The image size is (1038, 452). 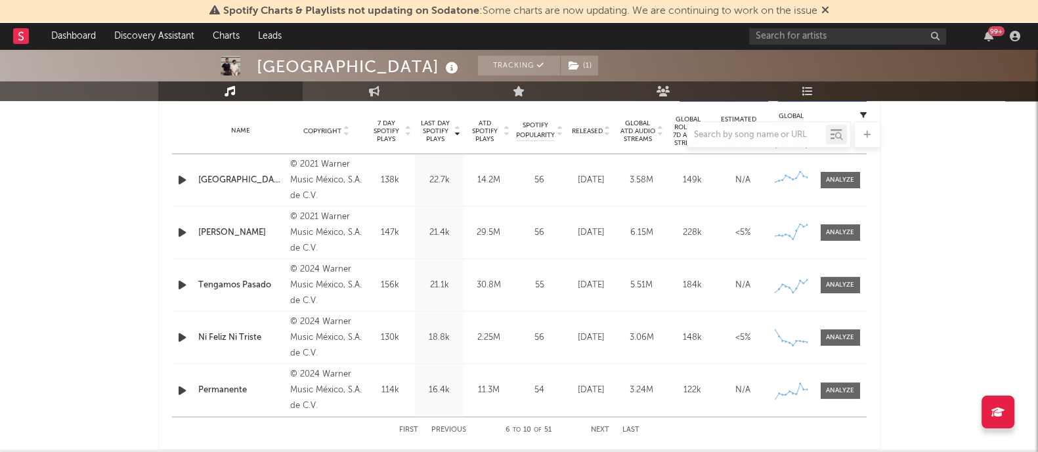 I want to click on div: 228k, so click(x=692, y=233).